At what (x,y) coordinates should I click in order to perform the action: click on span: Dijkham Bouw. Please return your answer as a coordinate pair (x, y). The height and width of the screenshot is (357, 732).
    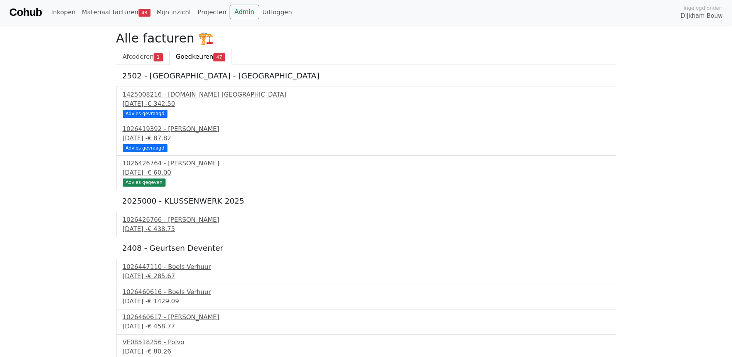
    Looking at the image, I should click on (702, 16).